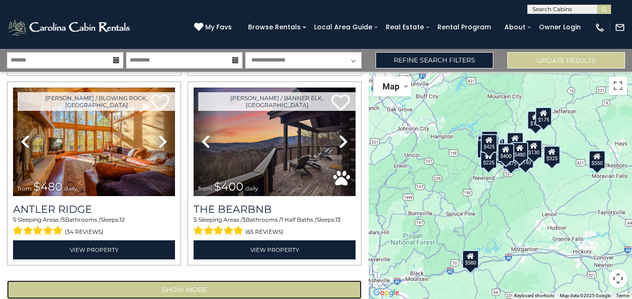  Describe the element at coordinates (534, 149) in the screenshot. I see `div: $130` at that location.